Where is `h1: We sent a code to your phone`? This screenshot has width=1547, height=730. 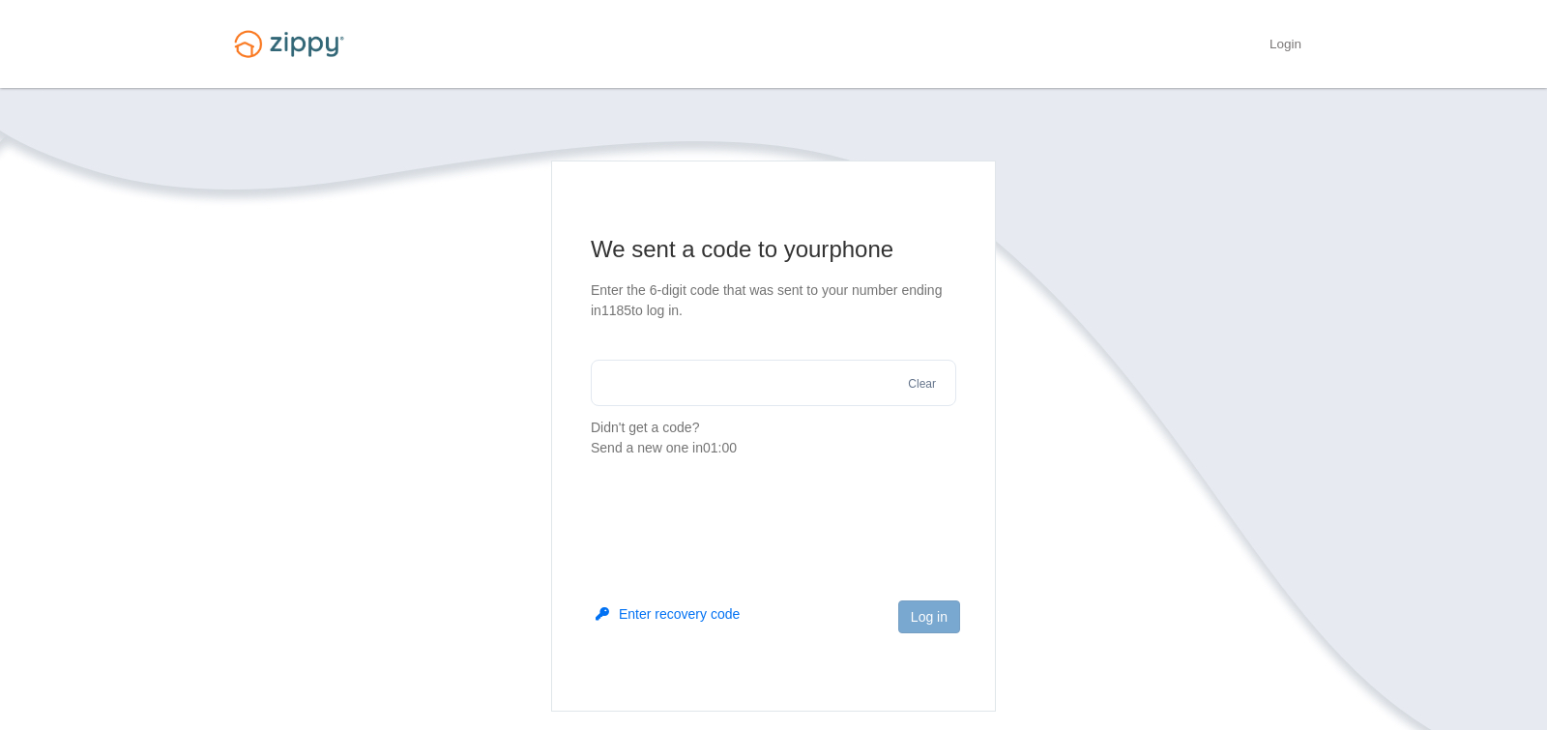 h1: We sent a code to your phone is located at coordinates (773, 249).